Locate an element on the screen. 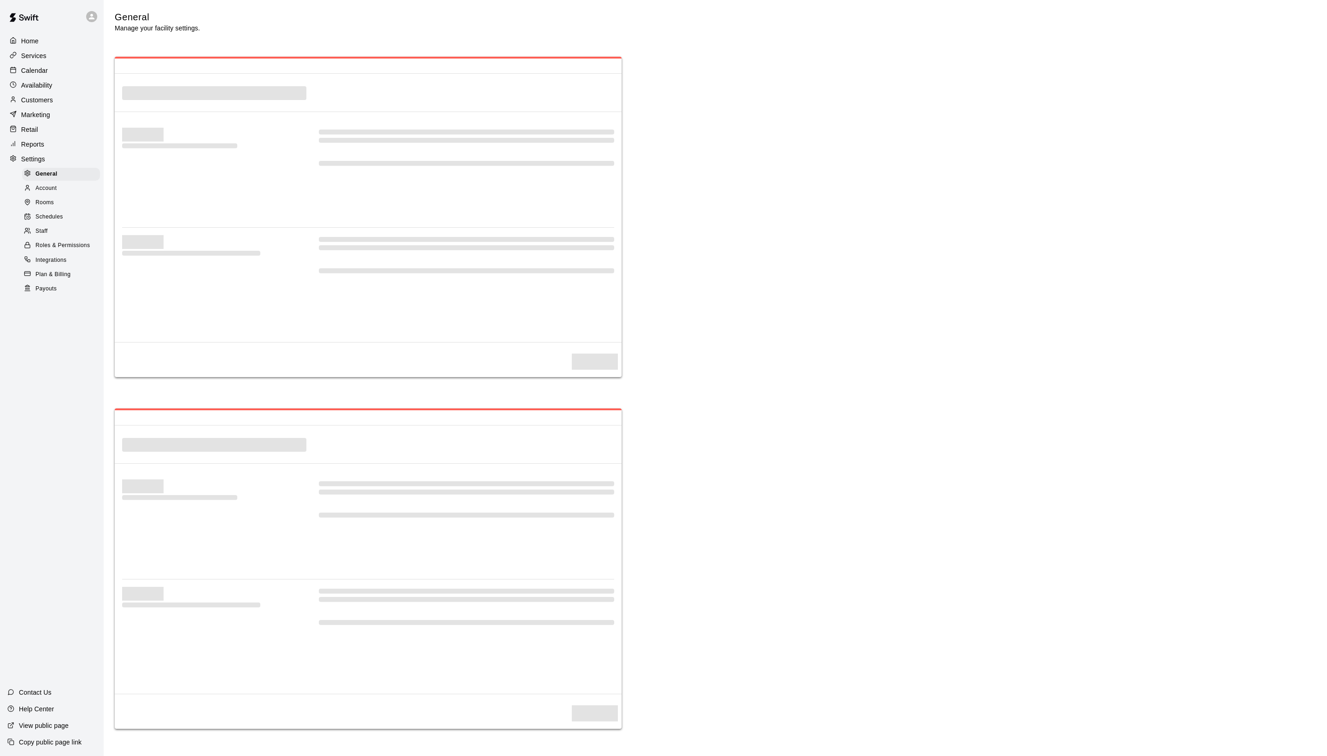 The height and width of the screenshot is (756, 1327). div: Roles & Permissions is located at coordinates (61, 246).